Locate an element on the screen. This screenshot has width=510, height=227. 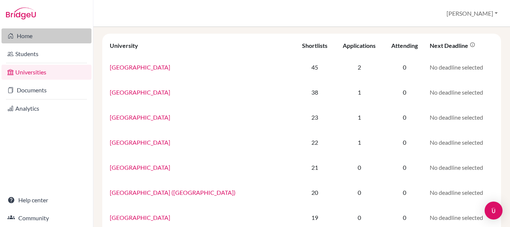
td: 22 is located at coordinates (315, 142).